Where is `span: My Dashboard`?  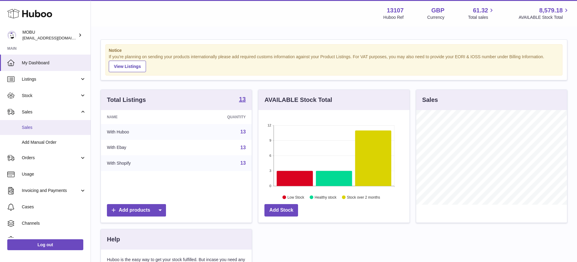 span: My Dashboard is located at coordinates (54, 63).